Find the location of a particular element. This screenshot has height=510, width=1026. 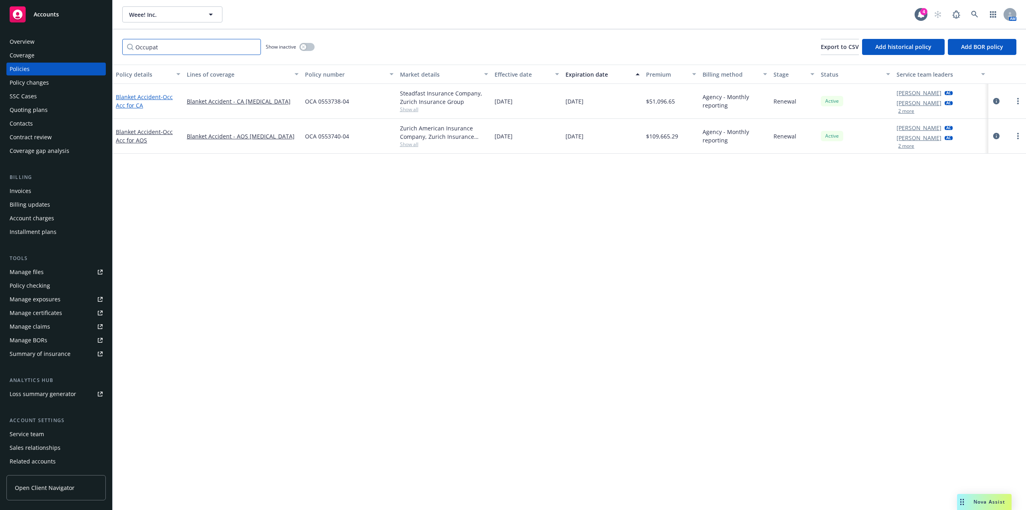

span: Show inactive is located at coordinates (281, 47).